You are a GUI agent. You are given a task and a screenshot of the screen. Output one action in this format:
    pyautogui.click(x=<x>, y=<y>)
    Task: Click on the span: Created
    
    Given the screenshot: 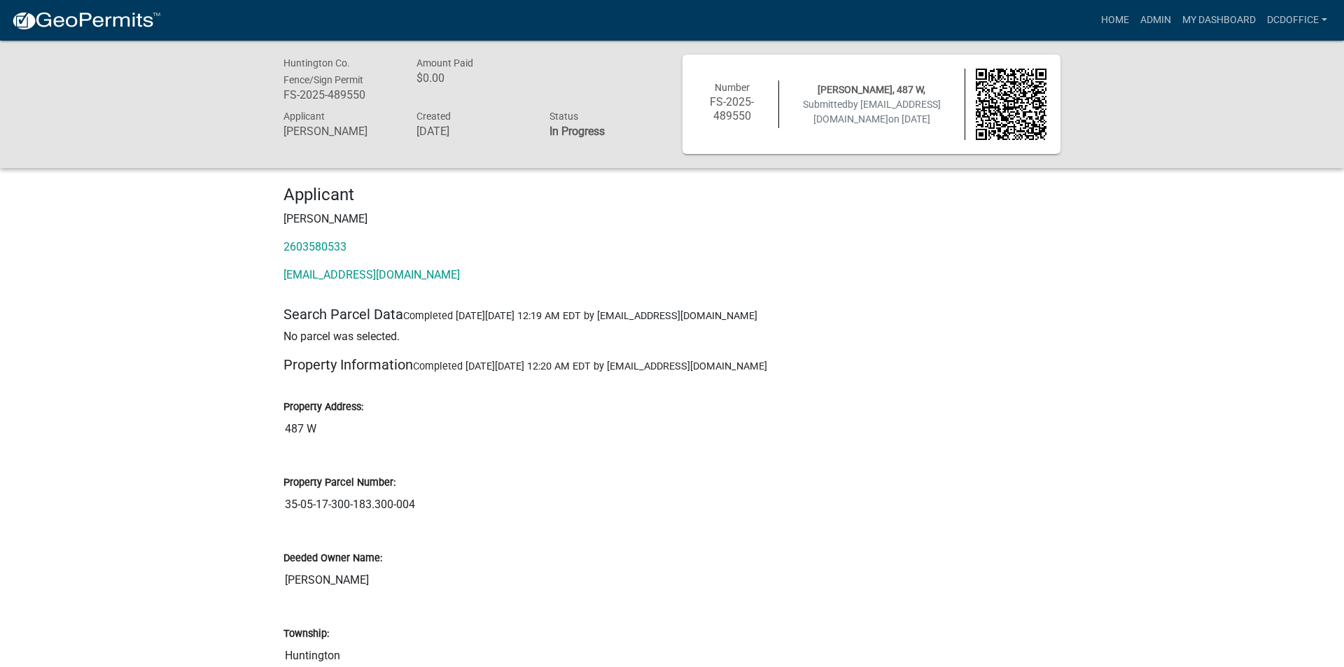 What is the action you would take?
    pyautogui.click(x=433, y=116)
    